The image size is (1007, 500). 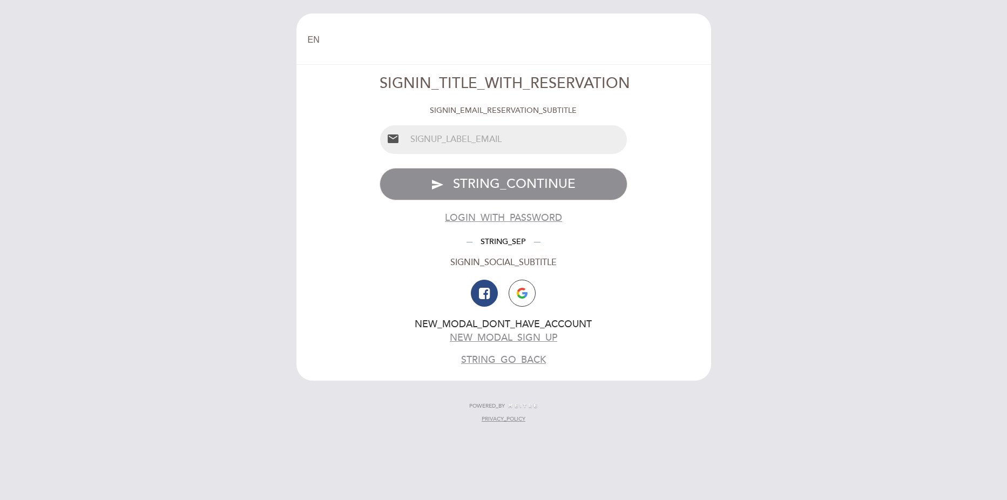 I want to click on span: STRING_CONTINUE, so click(x=514, y=184).